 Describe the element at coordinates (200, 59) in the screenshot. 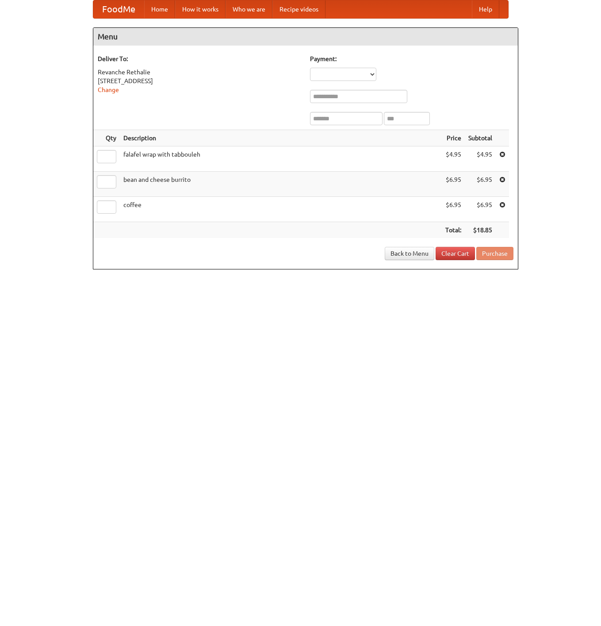

I see `h5: Deliver To:` at that location.